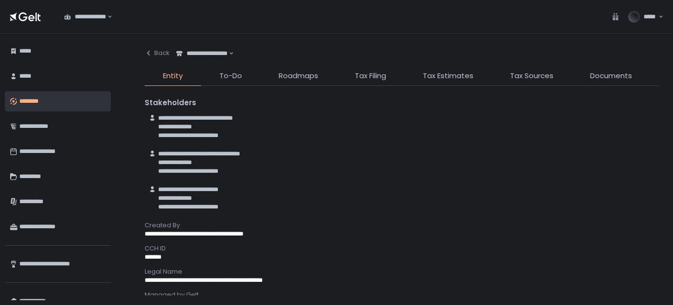  Describe the element at coordinates (402, 103) in the screenshot. I see `div: Stakeholders` at that location.